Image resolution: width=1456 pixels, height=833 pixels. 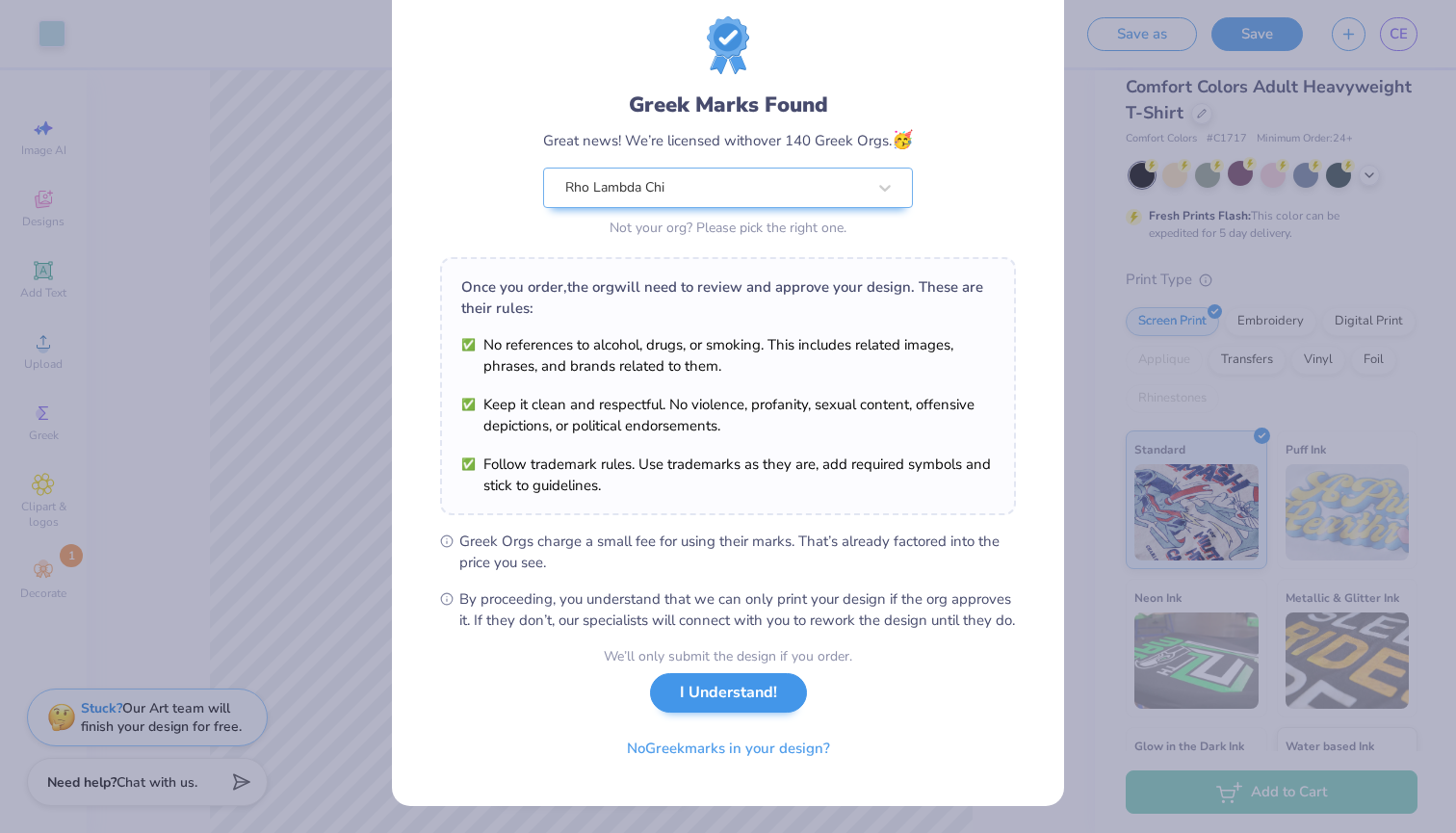 I want to click on button: NoGreekmarks in your design?, so click(x=728, y=748).